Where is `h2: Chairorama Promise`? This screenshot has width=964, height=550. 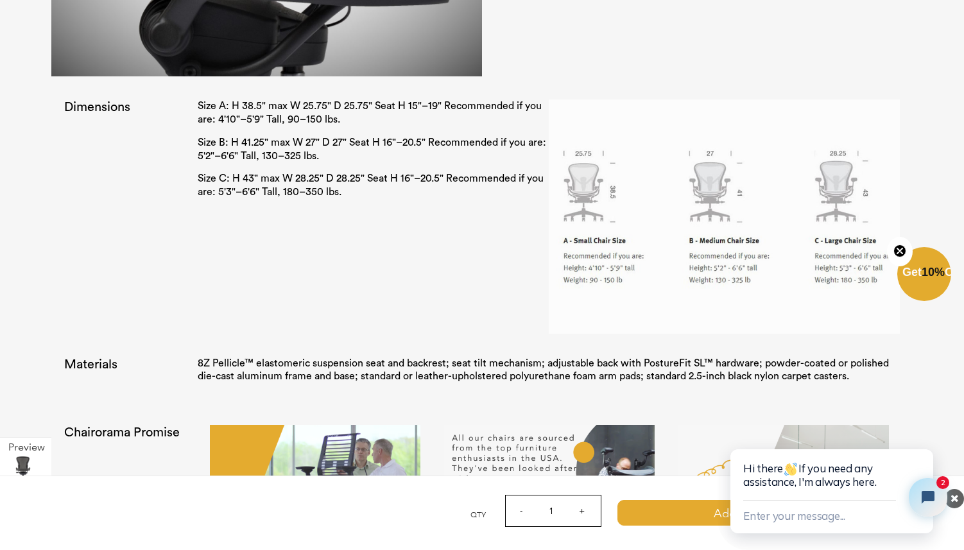
h2: Chairorama Promise is located at coordinates (131, 432).